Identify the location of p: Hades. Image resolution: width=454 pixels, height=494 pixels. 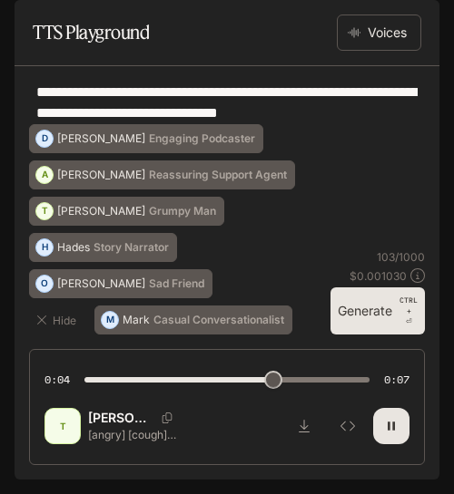
(73, 248).